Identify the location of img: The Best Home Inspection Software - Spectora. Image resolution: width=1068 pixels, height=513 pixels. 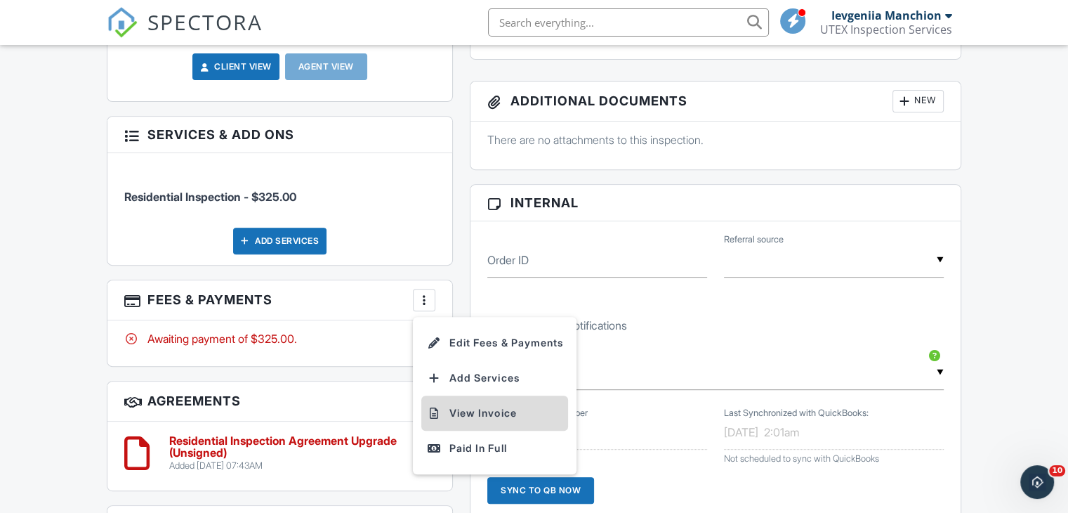
(122, 22).